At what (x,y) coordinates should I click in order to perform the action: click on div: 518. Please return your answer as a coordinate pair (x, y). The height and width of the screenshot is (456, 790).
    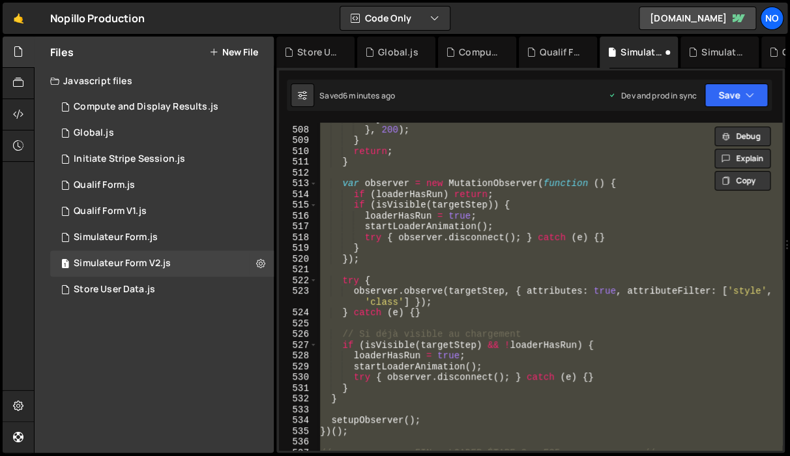
    Looking at the image, I should click on (298, 237).